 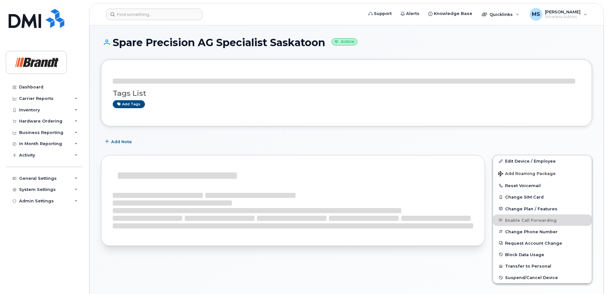 I want to click on h3: Tags List, so click(x=347, y=93).